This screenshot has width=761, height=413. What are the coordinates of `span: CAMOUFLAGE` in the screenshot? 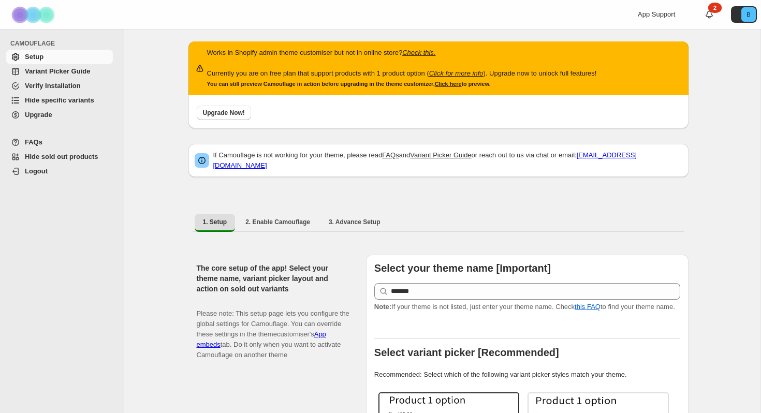 It's located at (64, 43).